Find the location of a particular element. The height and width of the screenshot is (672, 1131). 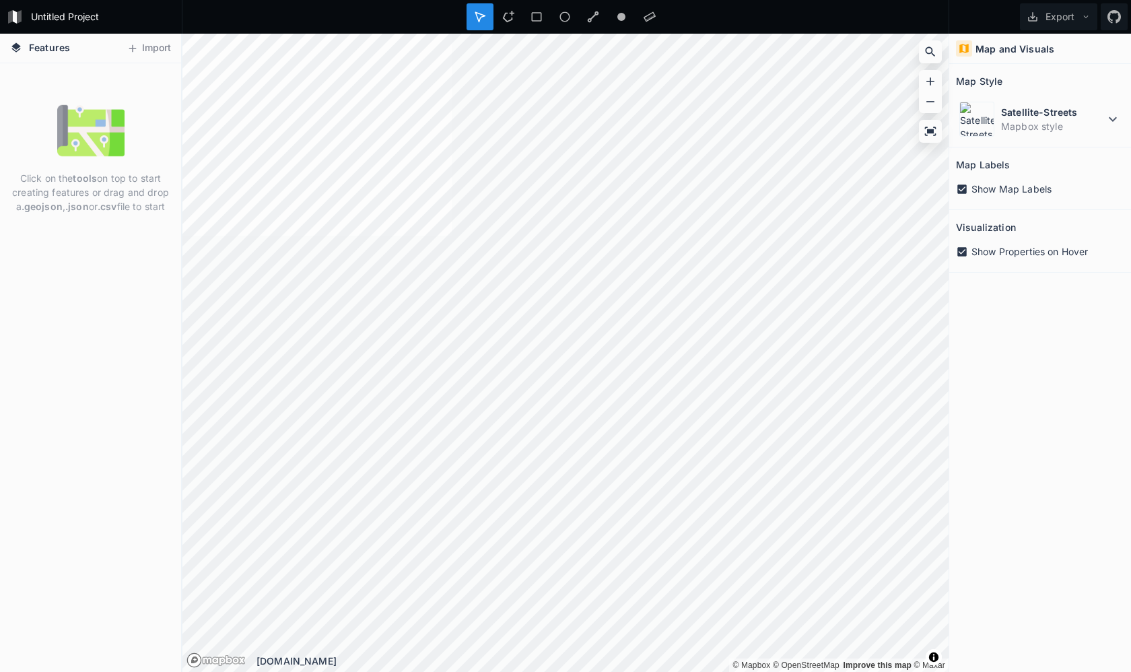

img: Satellite-Streets is located at coordinates (977, 119).